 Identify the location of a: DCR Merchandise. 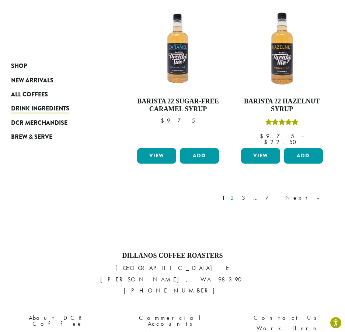
(58, 123).